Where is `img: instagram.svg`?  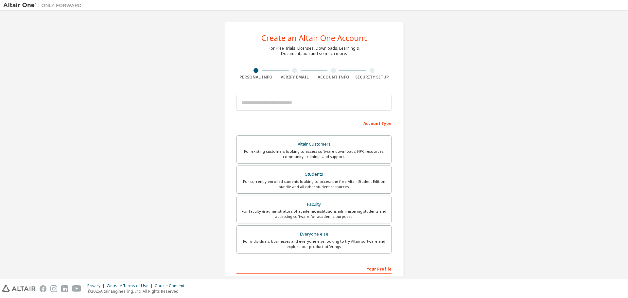 img: instagram.svg is located at coordinates (54, 289).